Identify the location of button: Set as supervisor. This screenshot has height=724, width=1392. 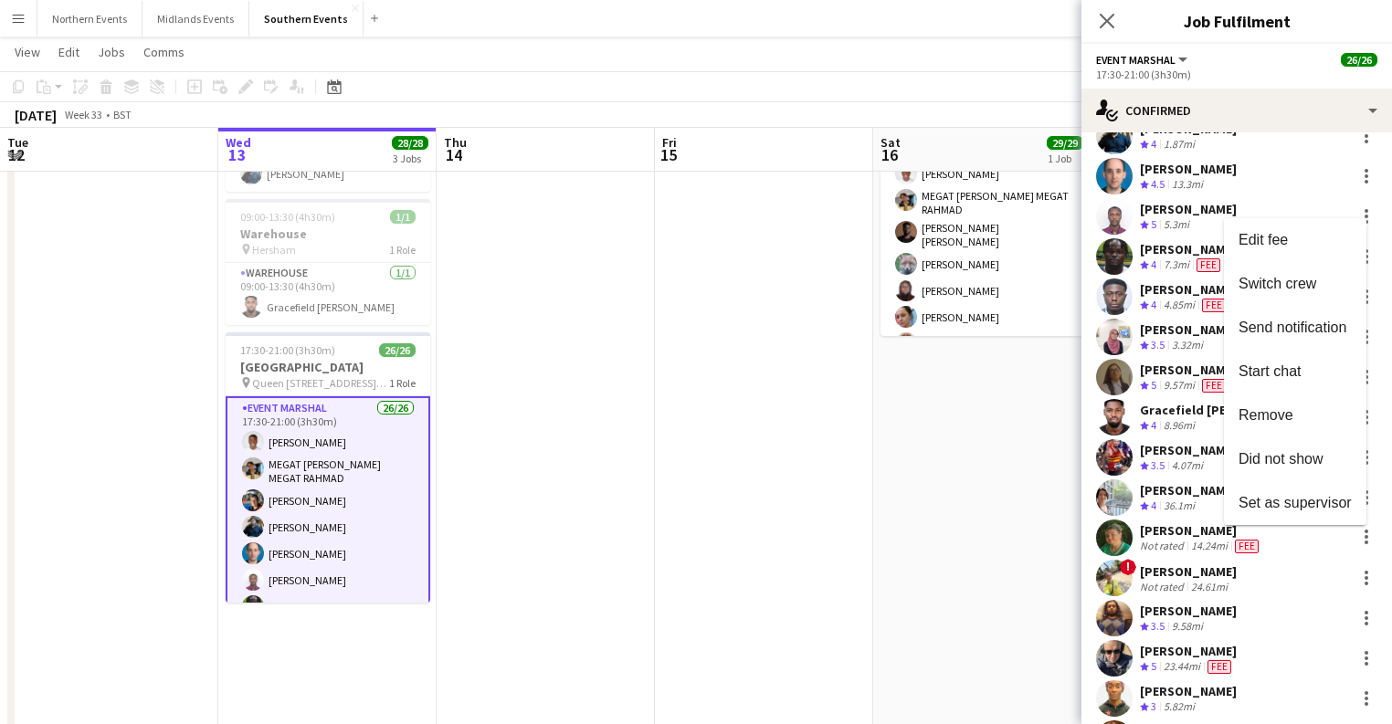
(1295, 503).